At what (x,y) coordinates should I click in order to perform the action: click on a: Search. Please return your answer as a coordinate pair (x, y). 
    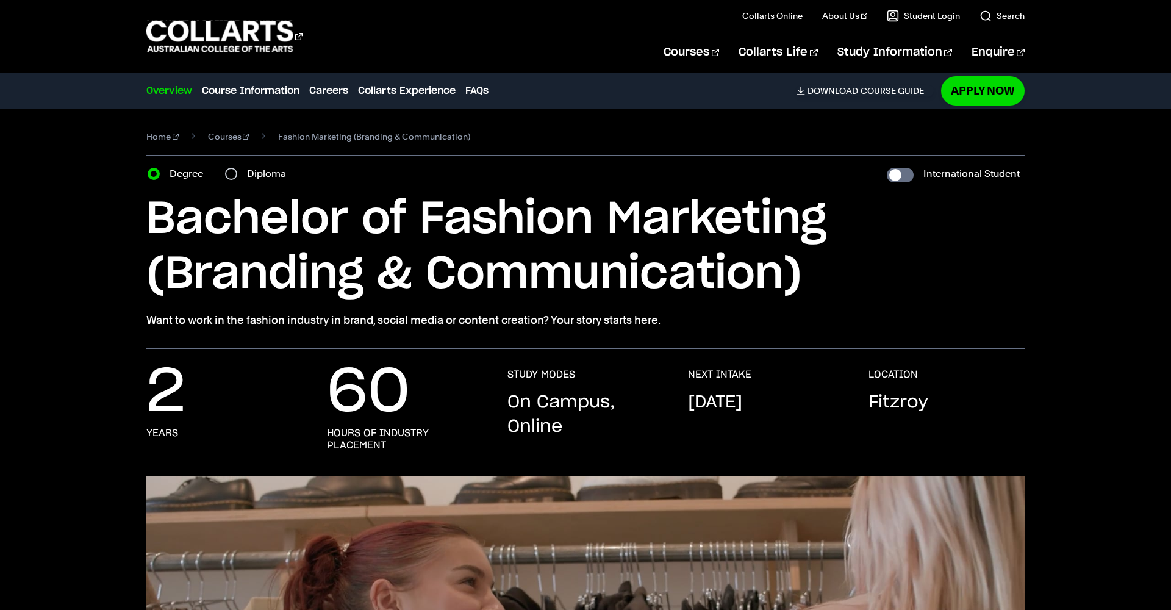
    Looking at the image, I should click on (1002, 16).